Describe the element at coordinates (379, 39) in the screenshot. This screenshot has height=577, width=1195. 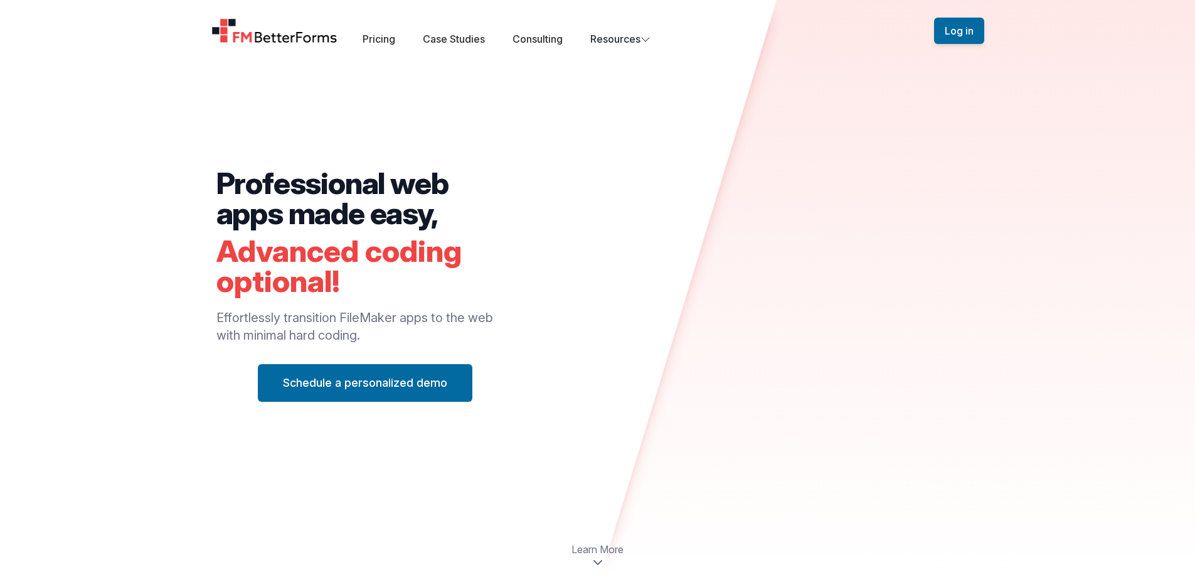
I see `a: Pricing` at that location.